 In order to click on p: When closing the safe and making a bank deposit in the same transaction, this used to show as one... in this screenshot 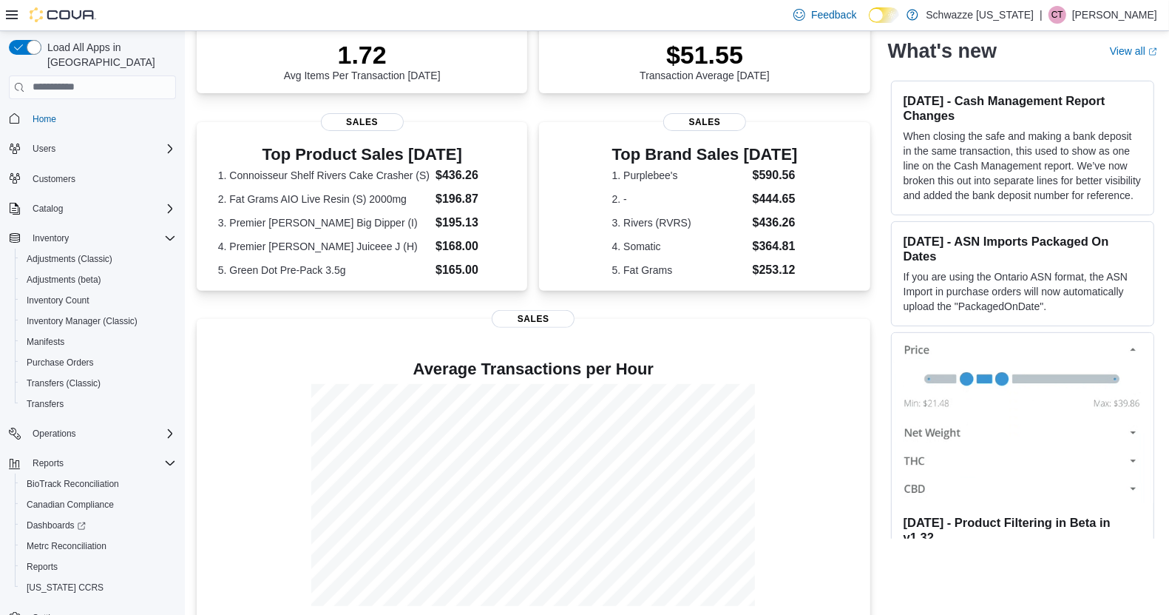, I will do `click(1023, 165)`.